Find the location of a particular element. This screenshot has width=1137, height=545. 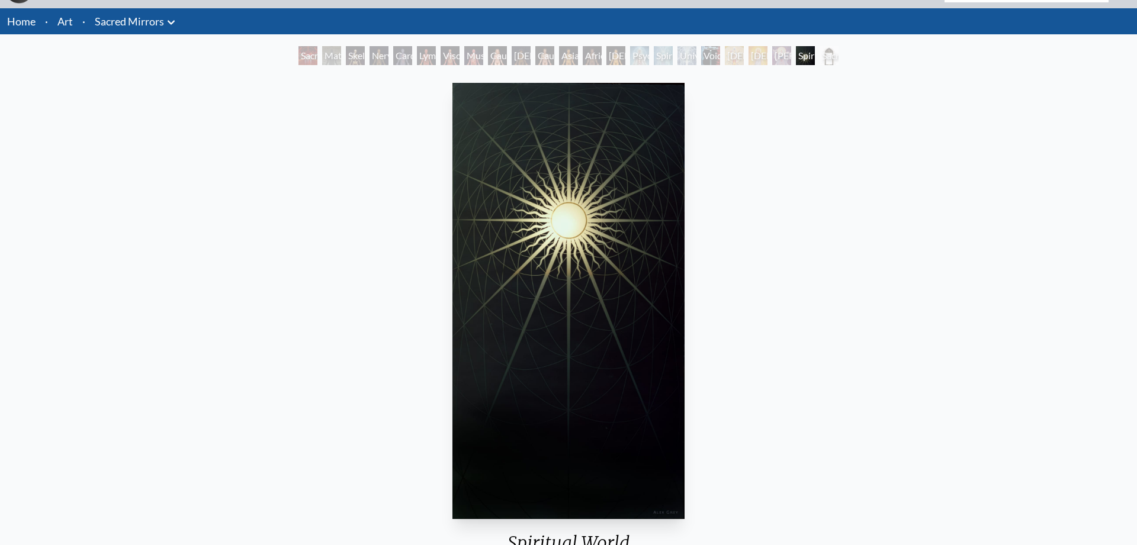

div: Sacred Mirrors Frame is located at coordinates (829, 56).